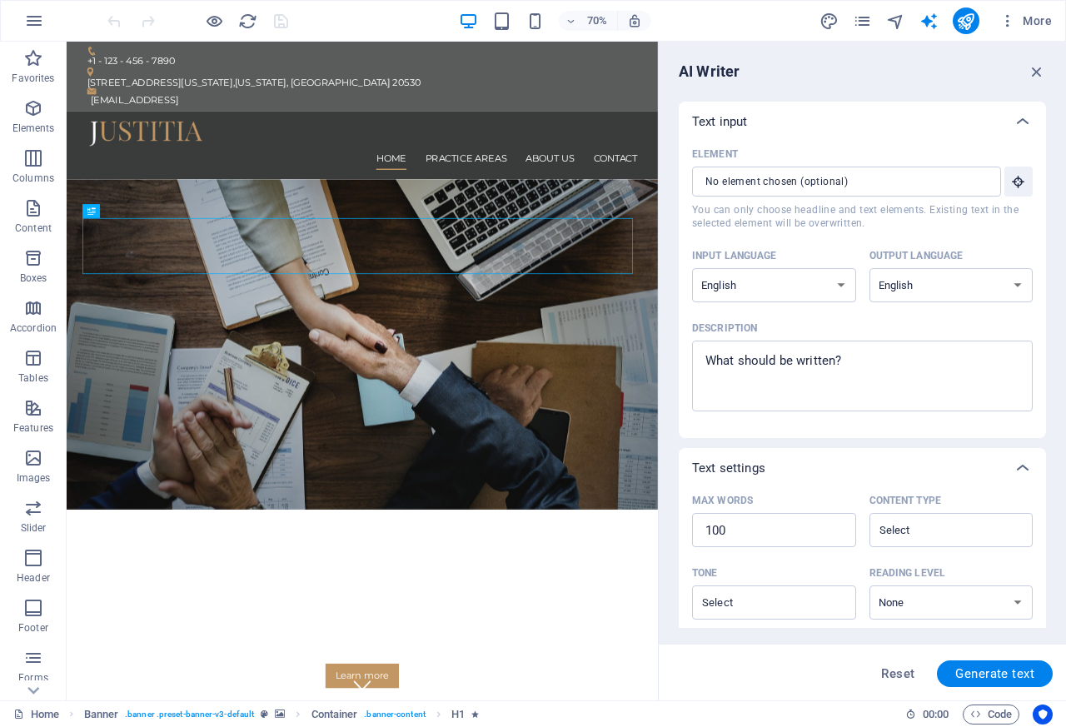 Image resolution: width=1066 pixels, height=727 pixels. Describe the element at coordinates (264, 713) in the screenshot. I see `i: This element is a customizable preset` at that location.